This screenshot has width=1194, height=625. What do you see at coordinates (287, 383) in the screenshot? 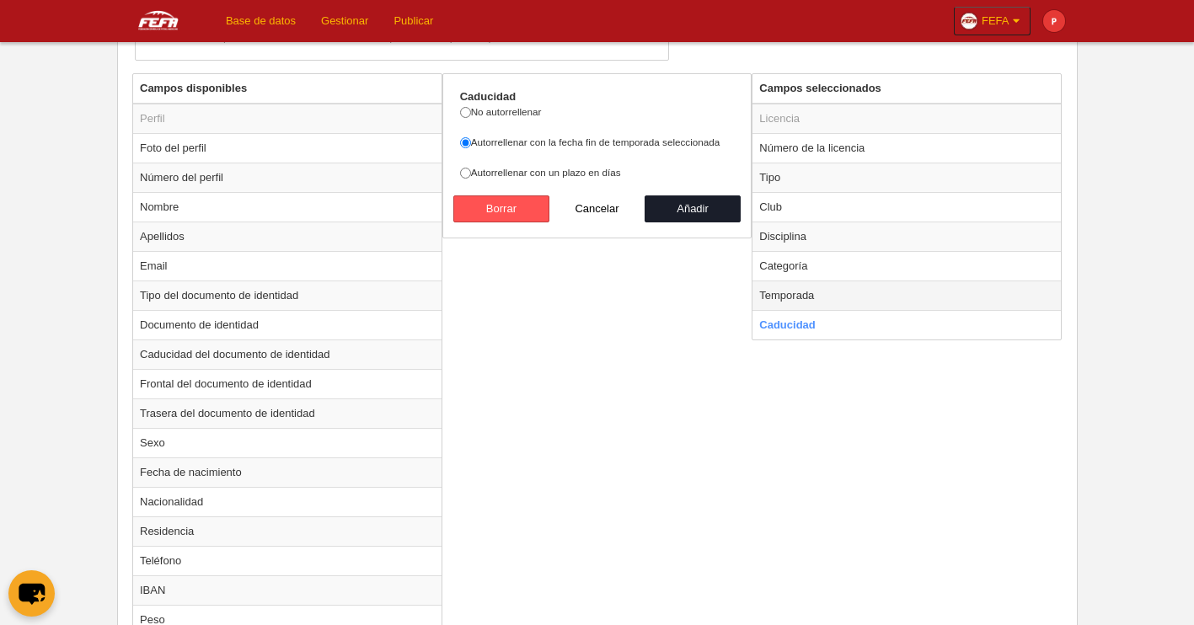
I see `td: Frontal del documento de identidad` at bounding box center [287, 383].